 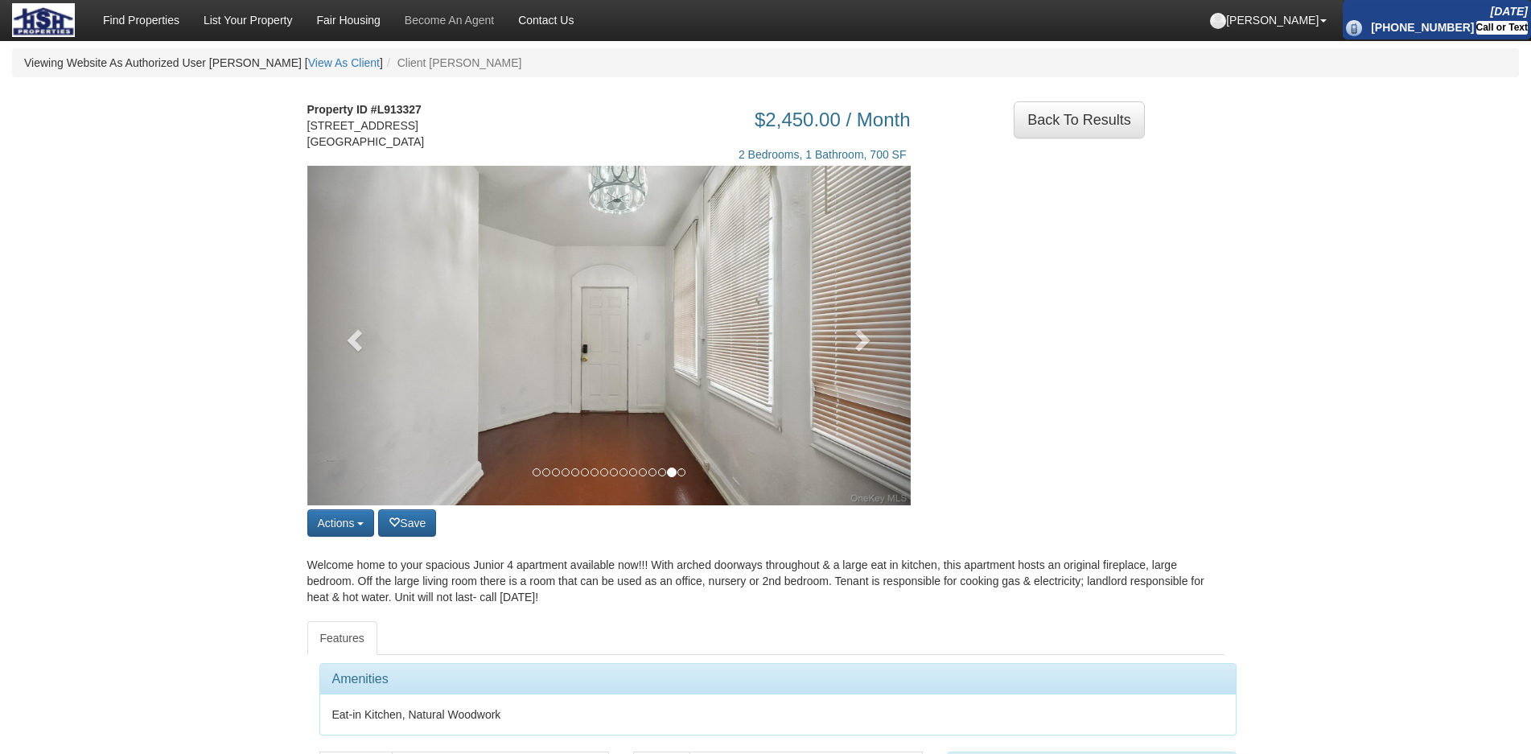 What do you see at coordinates (341, 523) in the screenshot?
I see `button: Actions` at bounding box center [341, 523].